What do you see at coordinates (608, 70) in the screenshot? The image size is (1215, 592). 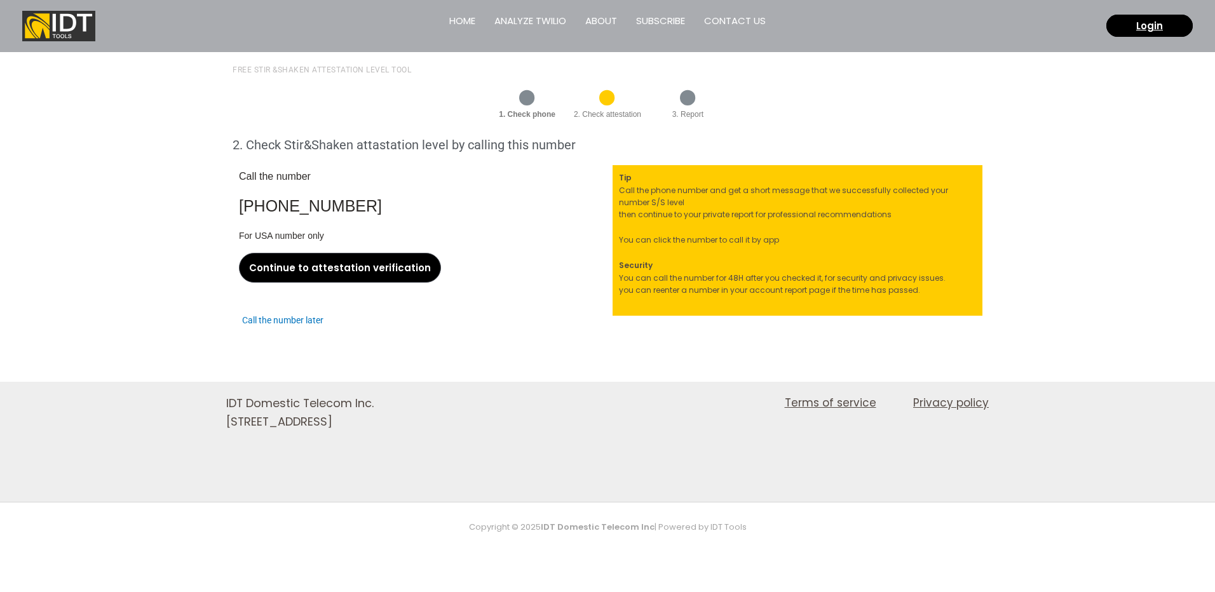 I see `h1: Free STIR &SHAKEN attestation level tool` at bounding box center [608, 70].